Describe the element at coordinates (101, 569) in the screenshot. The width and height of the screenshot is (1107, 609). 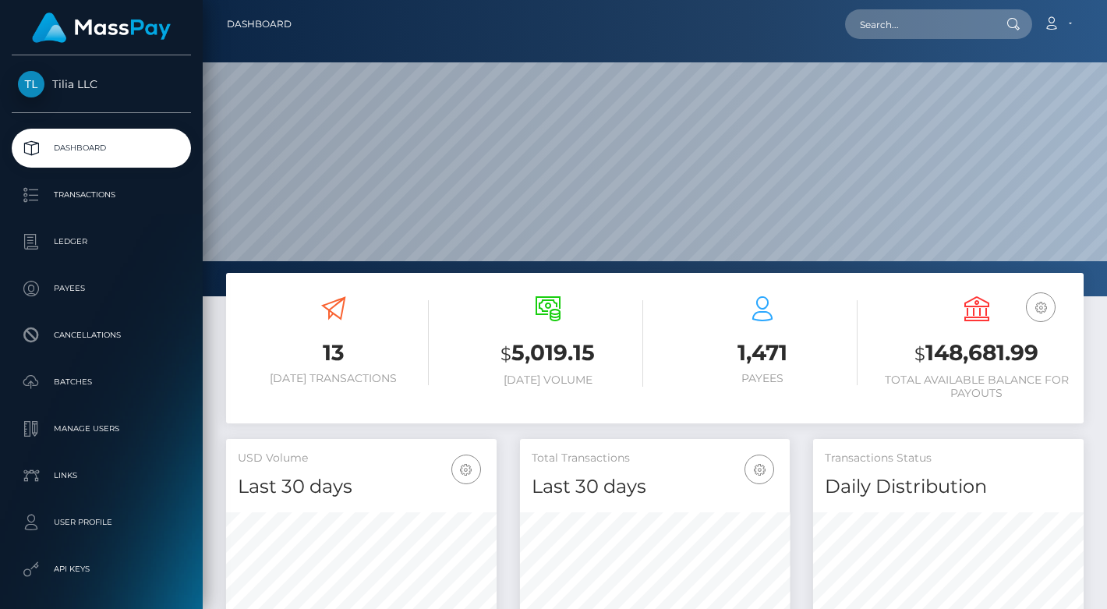
I see `a: API Keys` at that location.